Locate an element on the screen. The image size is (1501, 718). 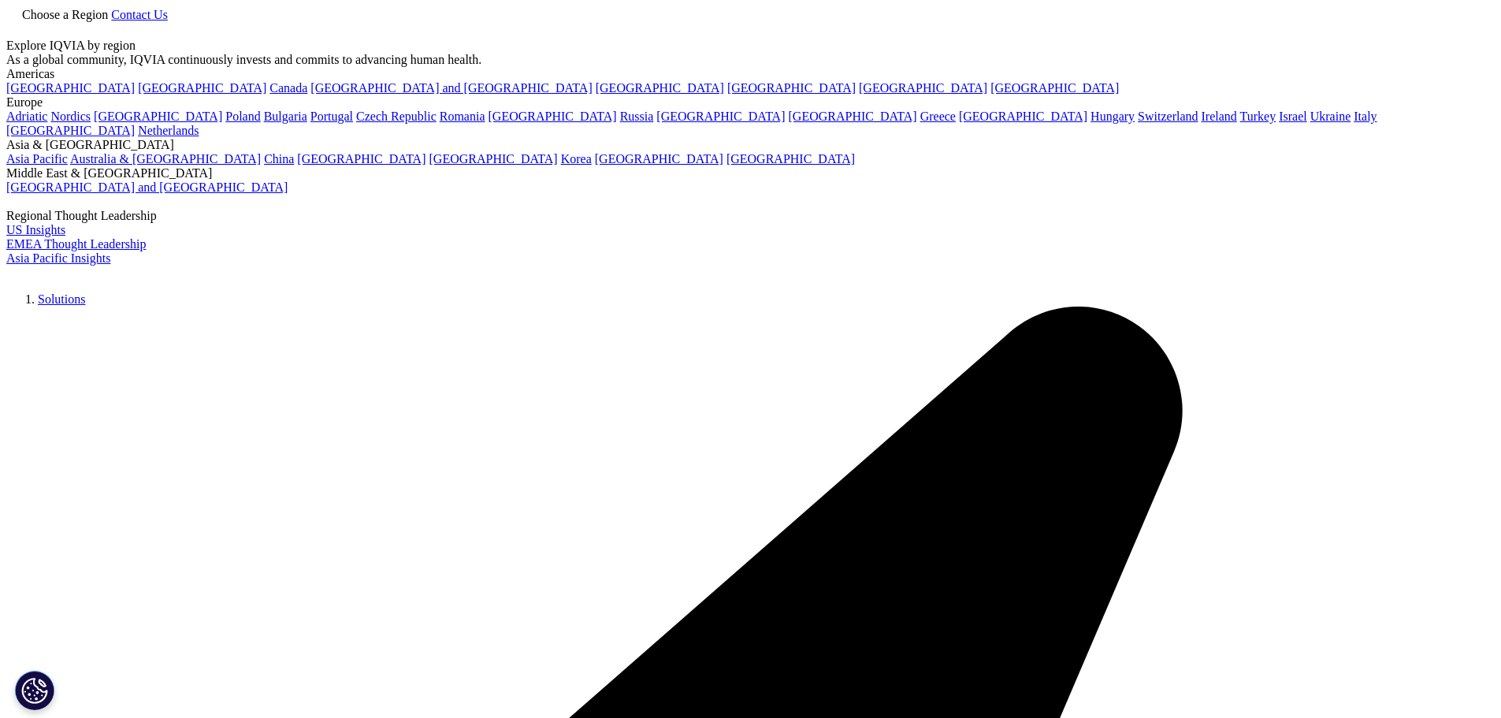
a: Ireland is located at coordinates (1219, 116).